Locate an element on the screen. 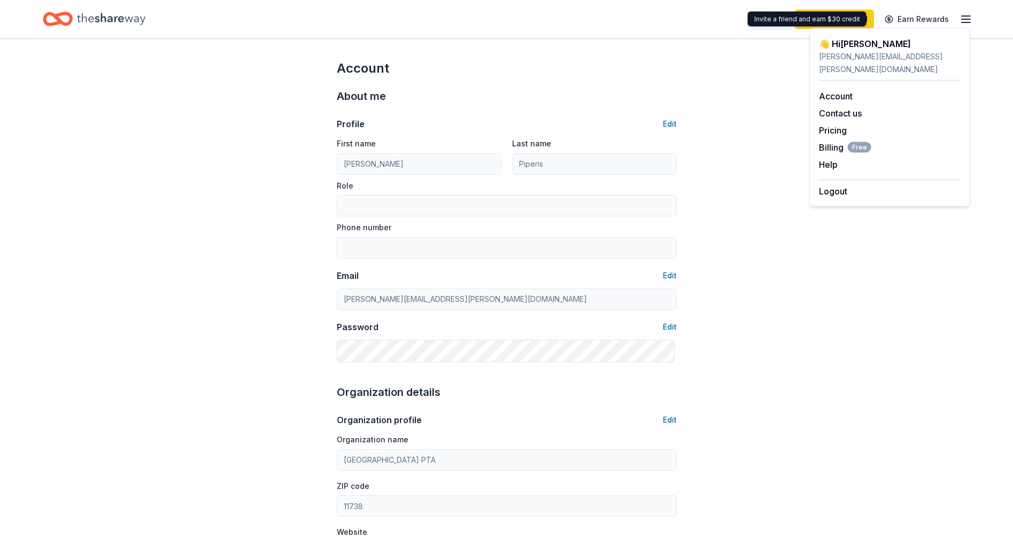 The height and width of the screenshot is (538, 1013). div: About me is located at coordinates (507, 96).